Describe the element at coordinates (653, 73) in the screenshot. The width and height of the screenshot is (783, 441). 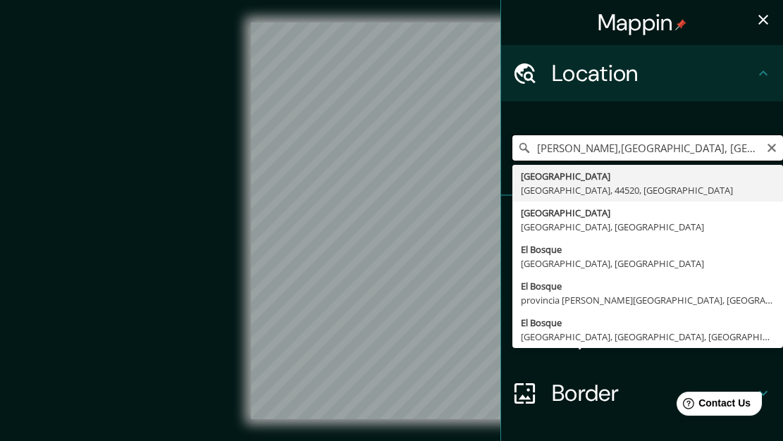
I see `h4: Location` at that location.